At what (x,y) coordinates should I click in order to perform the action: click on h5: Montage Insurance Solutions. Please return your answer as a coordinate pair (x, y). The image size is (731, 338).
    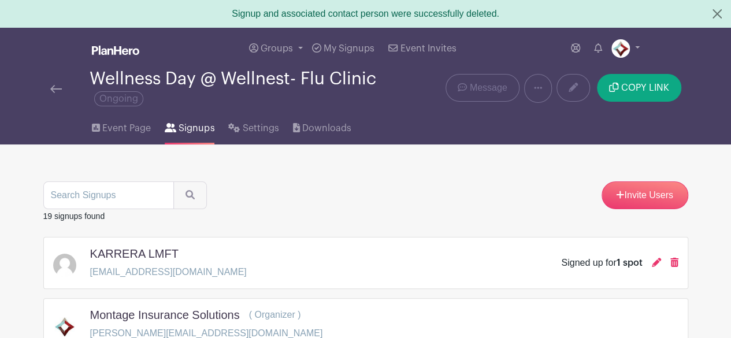
    Looking at the image, I should click on (165, 315).